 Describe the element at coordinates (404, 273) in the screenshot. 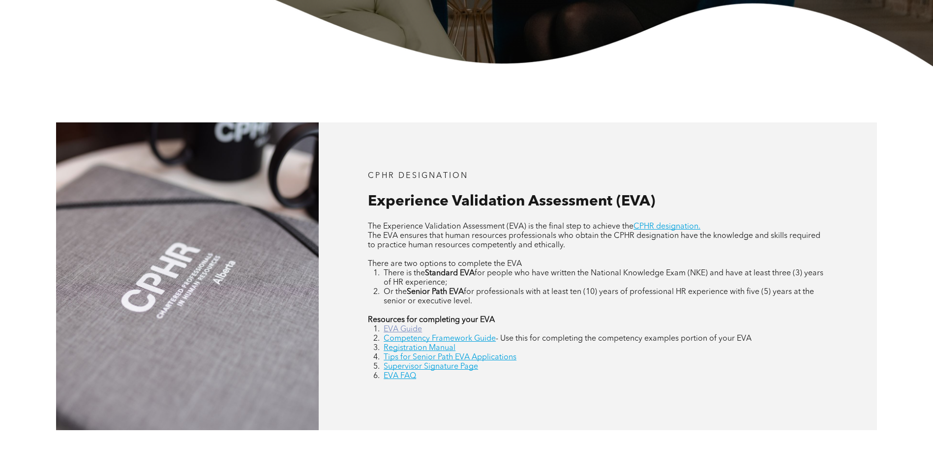

I see `span: There is the` at that location.